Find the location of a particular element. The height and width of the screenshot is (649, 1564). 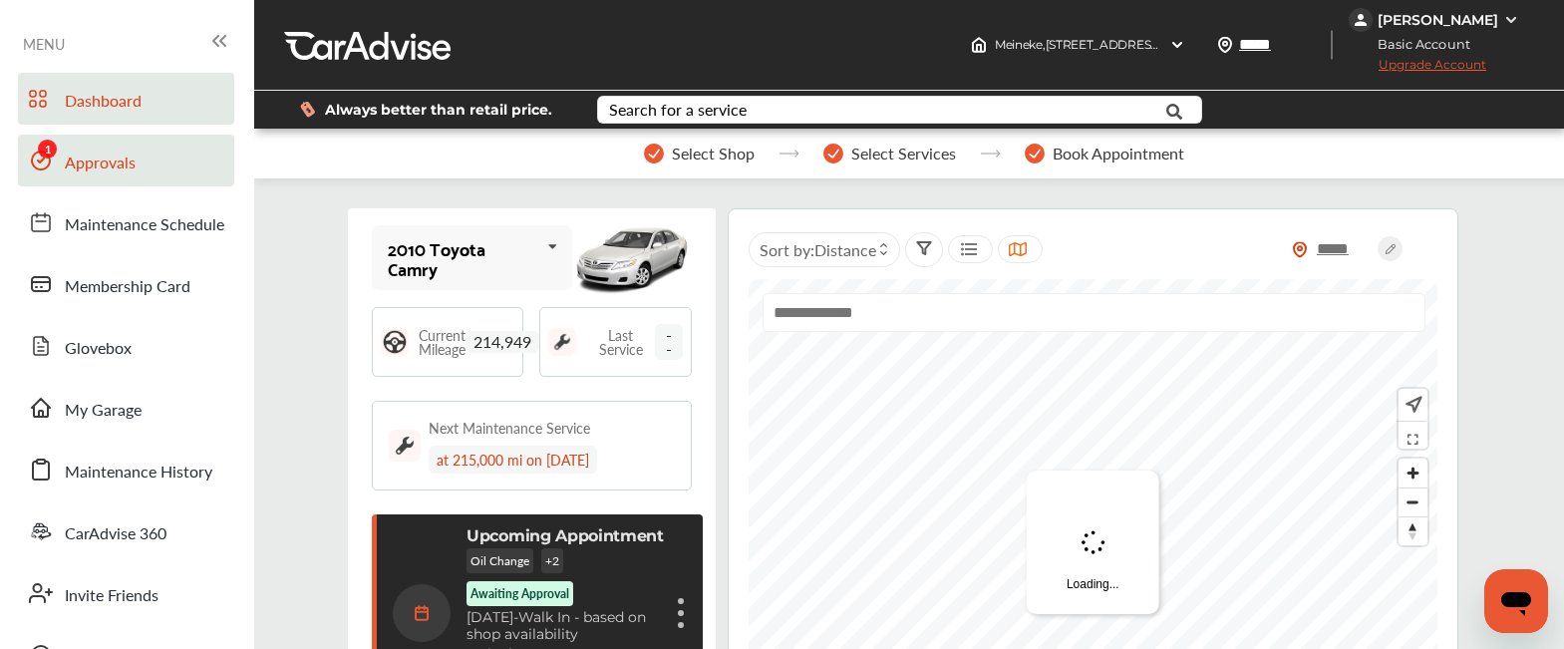

img: mobile_6125_st0640_046.jpg is located at coordinates (632, 258).